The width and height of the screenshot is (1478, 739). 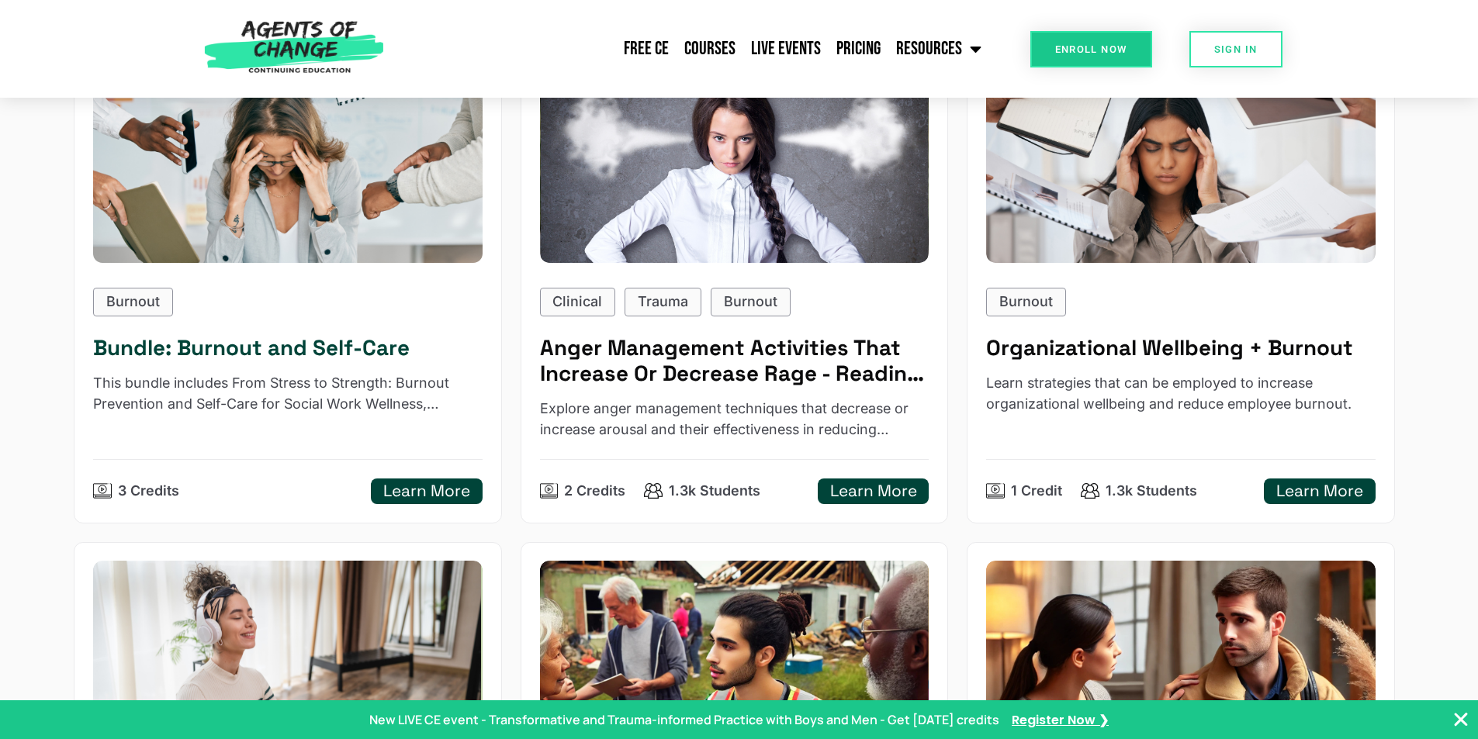 I want to click on img: Organizational Wellbeing + Burnout (1 General CE Credit), so click(x=1181, y=154).